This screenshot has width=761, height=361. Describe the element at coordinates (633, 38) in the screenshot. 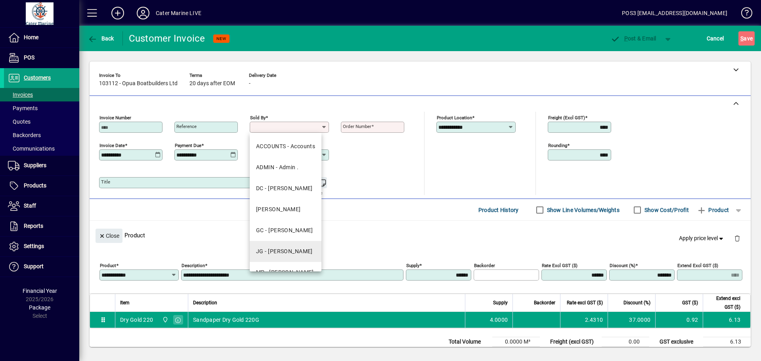

I see `span: ost & Email` at that location.